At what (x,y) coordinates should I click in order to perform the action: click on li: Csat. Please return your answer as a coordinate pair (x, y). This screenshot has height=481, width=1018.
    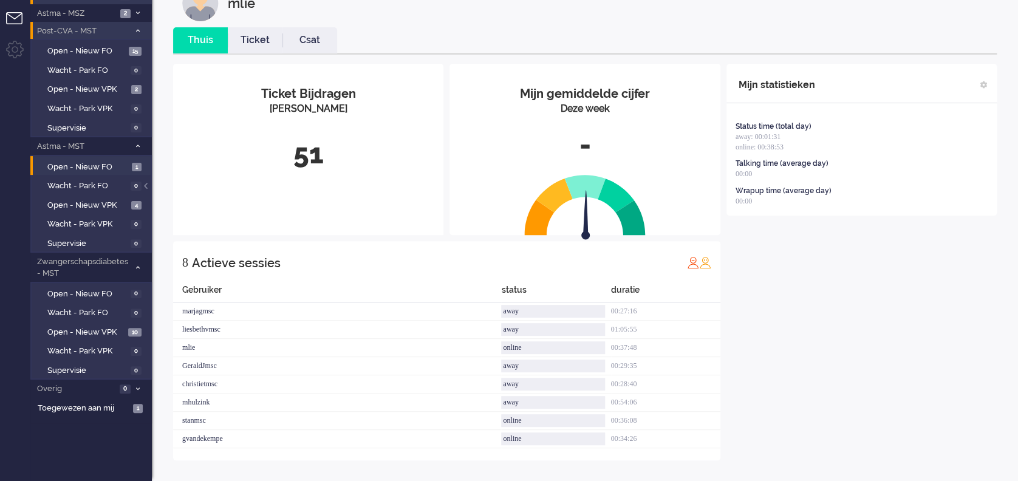
    Looking at the image, I should click on (310, 40).